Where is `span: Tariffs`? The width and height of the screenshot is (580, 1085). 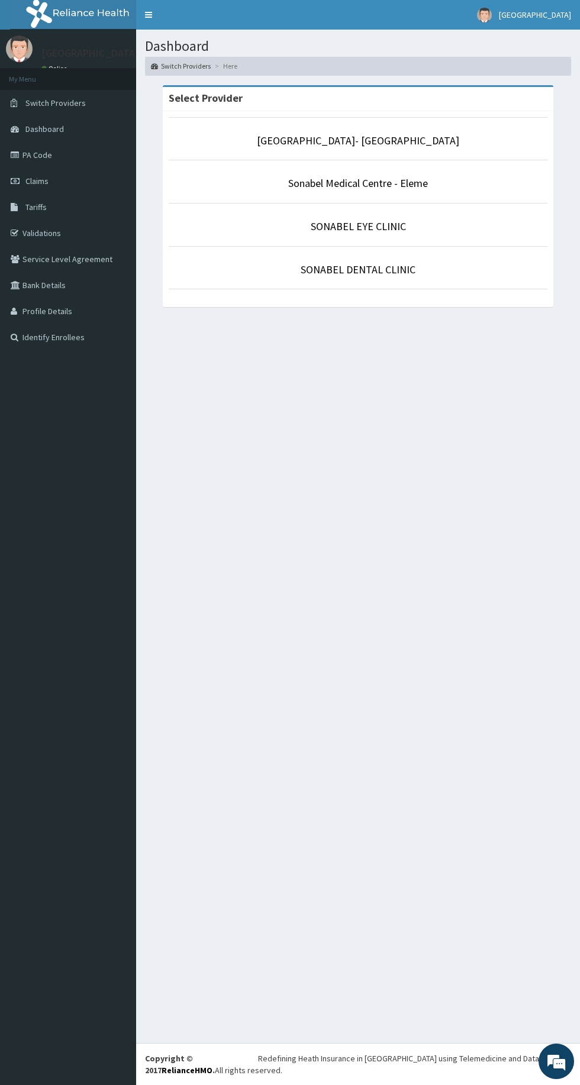 span: Tariffs is located at coordinates (36, 207).